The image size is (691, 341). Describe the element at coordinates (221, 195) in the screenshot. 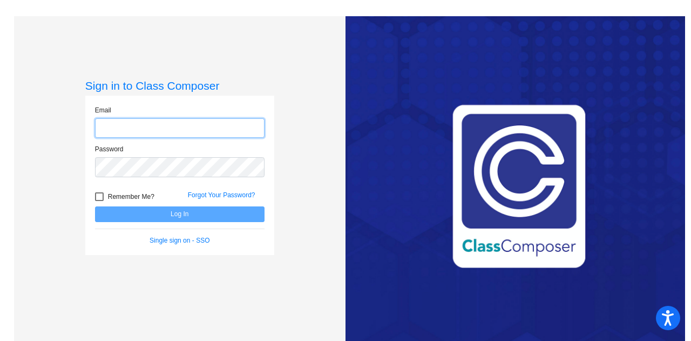

I see `a: Forgot Your Password?` at that location.